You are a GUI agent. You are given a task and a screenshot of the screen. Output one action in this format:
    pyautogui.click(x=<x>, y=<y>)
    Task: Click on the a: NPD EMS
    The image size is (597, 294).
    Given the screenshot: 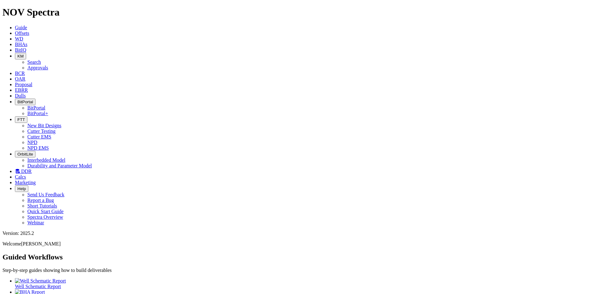 What is the action you would take?
    pyautogui.click(x=38, y=148)
    